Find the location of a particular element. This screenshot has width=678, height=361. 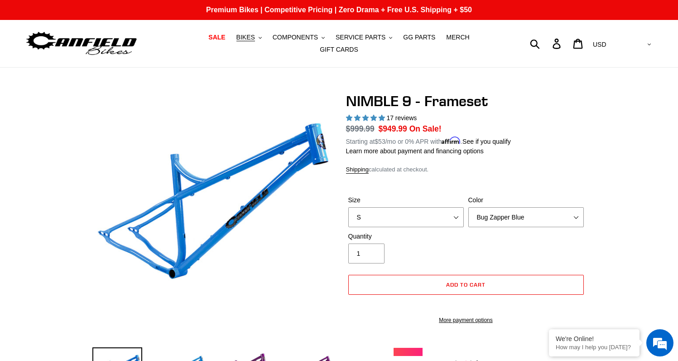

span: $53 is located at coordinates (380, 141).